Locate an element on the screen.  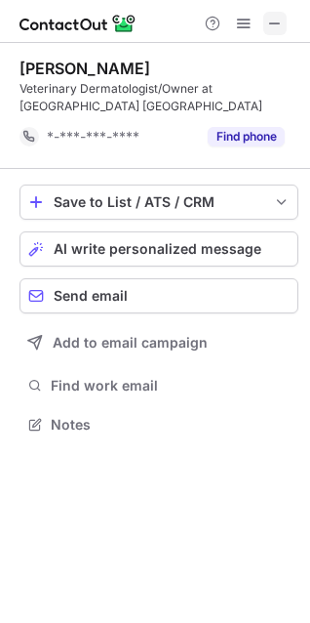
span: AI write personalized message is located at coordinates (157, 249).